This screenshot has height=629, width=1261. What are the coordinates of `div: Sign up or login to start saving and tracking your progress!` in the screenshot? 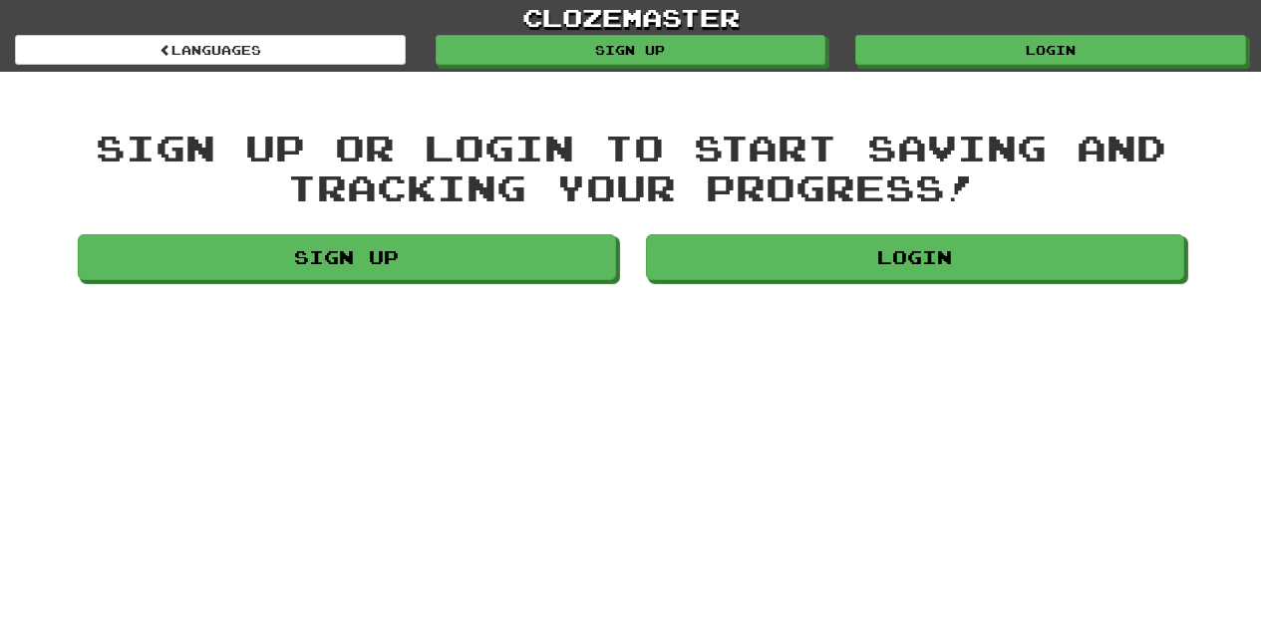 It's located at (631, 166).